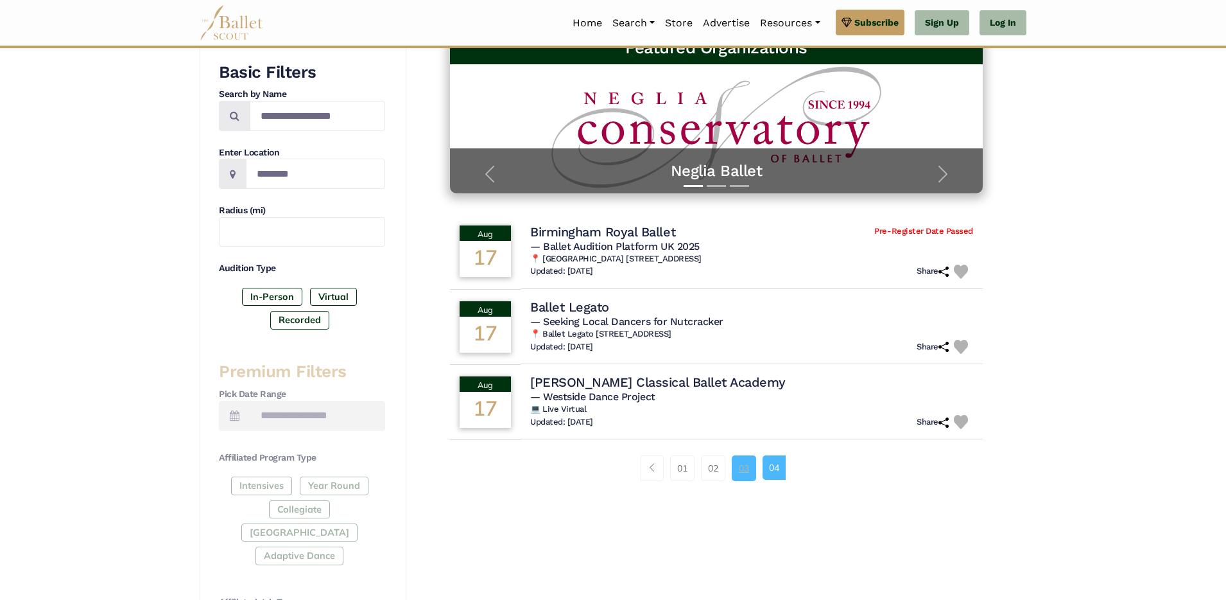  What do you see at coordinates (333, 297) in the screenshot?
I see `label: Virtual` at bounding box center [333, 297].